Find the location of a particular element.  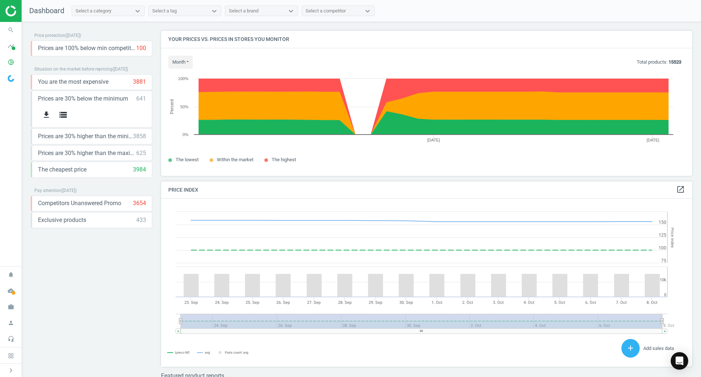

div: 625 is located at coordinates (141, 153).